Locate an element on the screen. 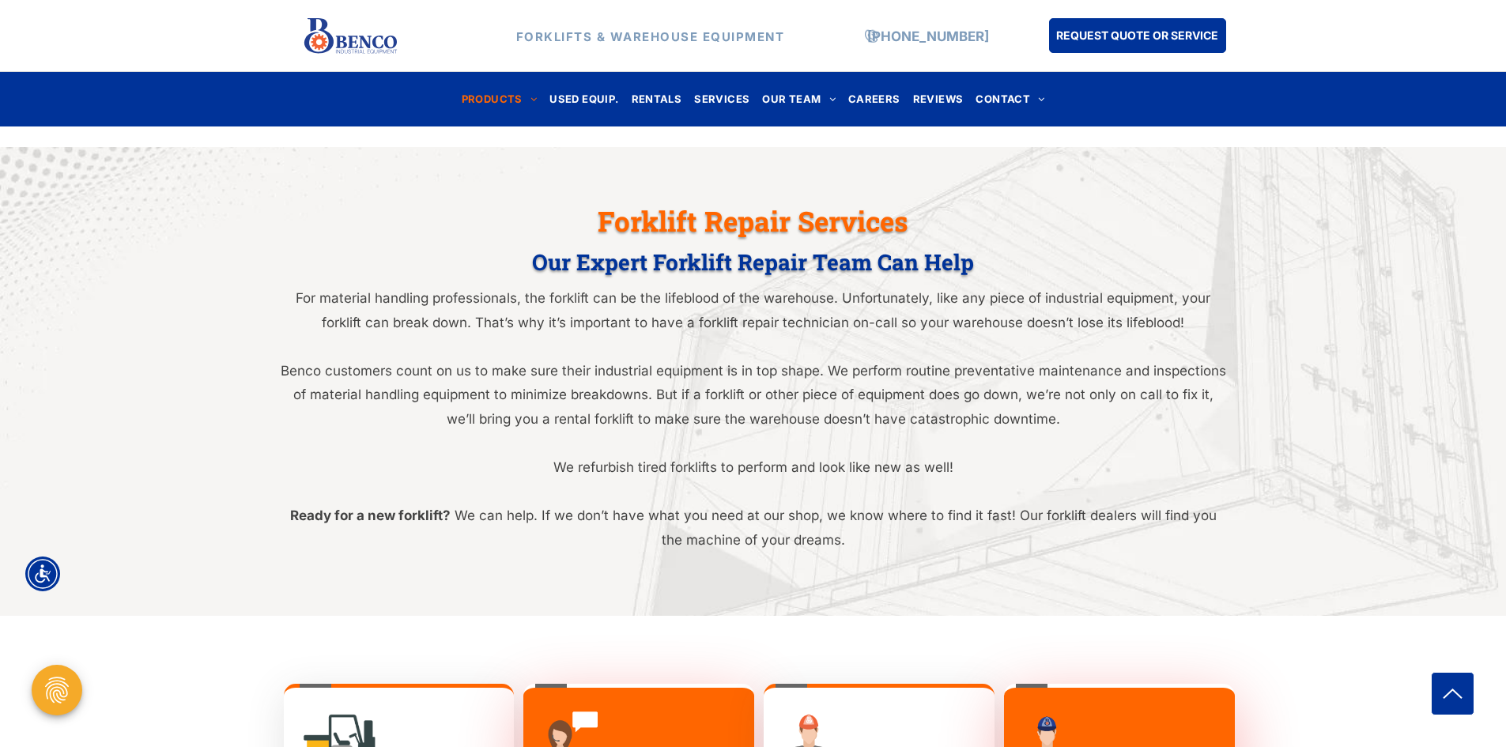  span: We can help. If we don’t have what you need at our shop, we know where to find it fast! Our forkl... is located at coordinates (835, 527).